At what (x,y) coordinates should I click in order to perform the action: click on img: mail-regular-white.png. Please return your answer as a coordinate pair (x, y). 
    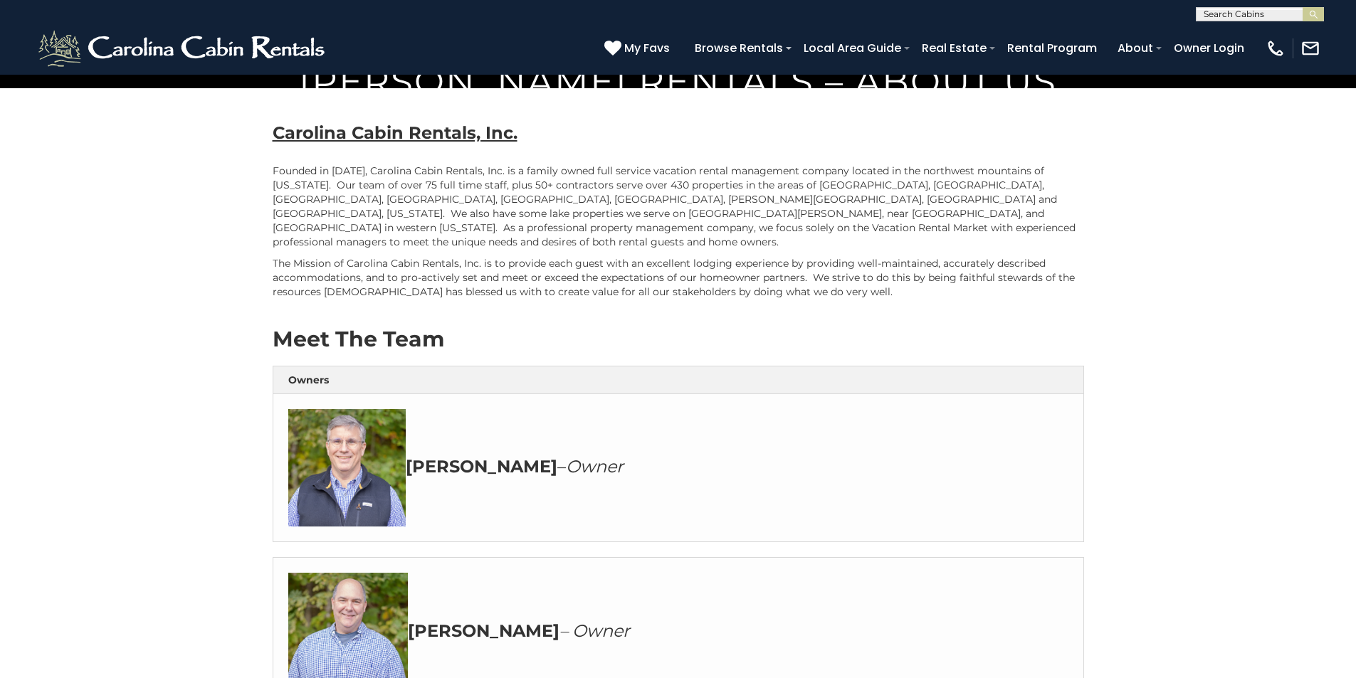
    Looking at the image, I should click on (1310, 48).